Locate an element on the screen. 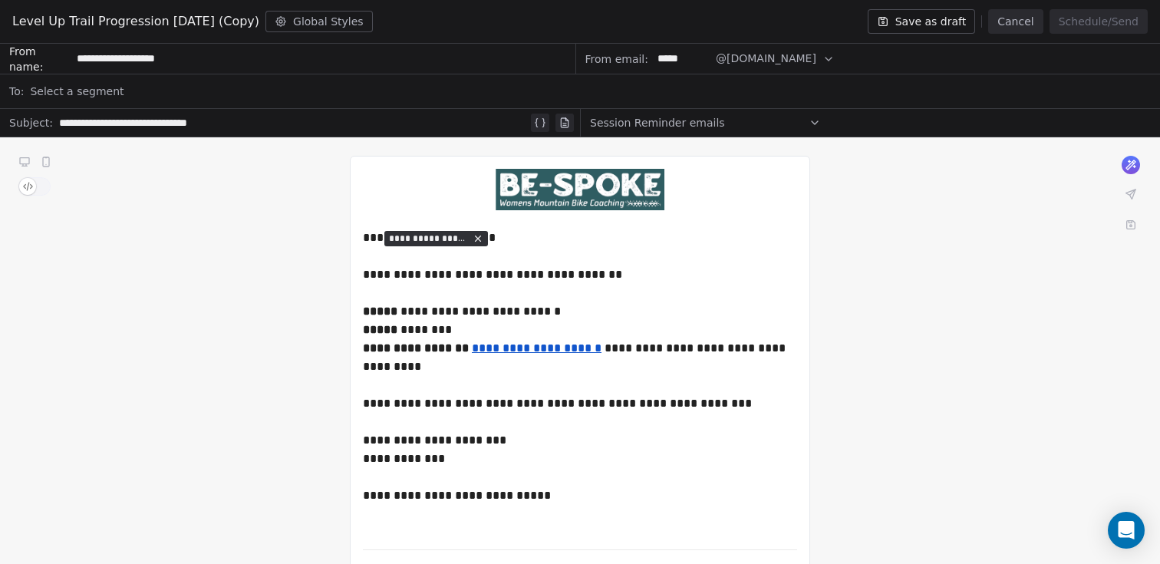 The image size is (1160, 564). button: Global Styles is located at coordinates (319, 21).